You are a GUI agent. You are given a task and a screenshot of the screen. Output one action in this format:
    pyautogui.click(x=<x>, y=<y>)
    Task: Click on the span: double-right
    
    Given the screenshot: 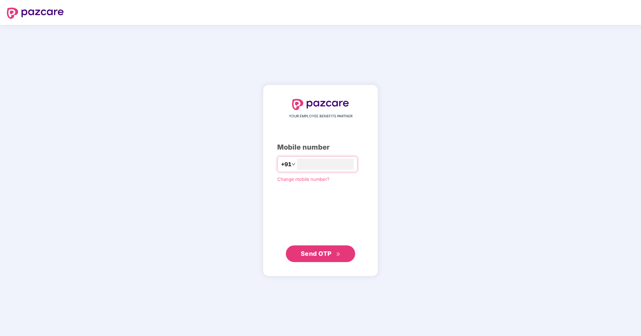 What is the action you would take?
    pyautogui.click(x=338, y=254)
    